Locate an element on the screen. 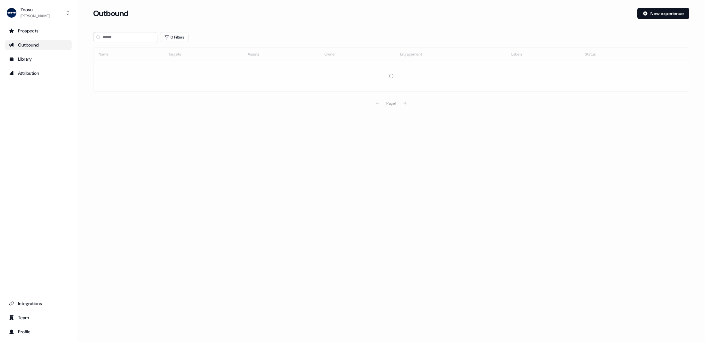  a: Go to profile is located at coordinates (38, 332).